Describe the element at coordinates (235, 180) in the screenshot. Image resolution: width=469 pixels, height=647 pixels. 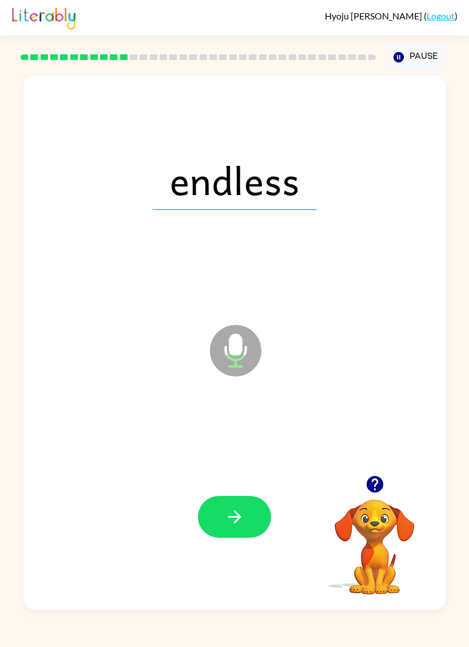
I see `span: endless` at that location.